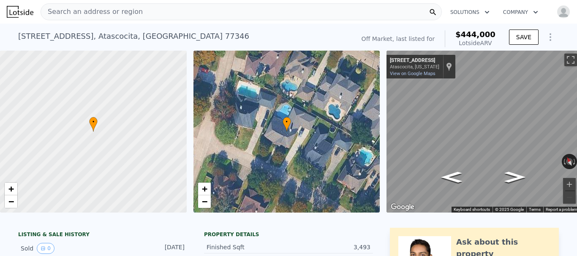 The width and height of the screenshot is (577, 256). Describe the element at coordinates (550, 37) in the screenshot. I see `button: Show Options` at that location.